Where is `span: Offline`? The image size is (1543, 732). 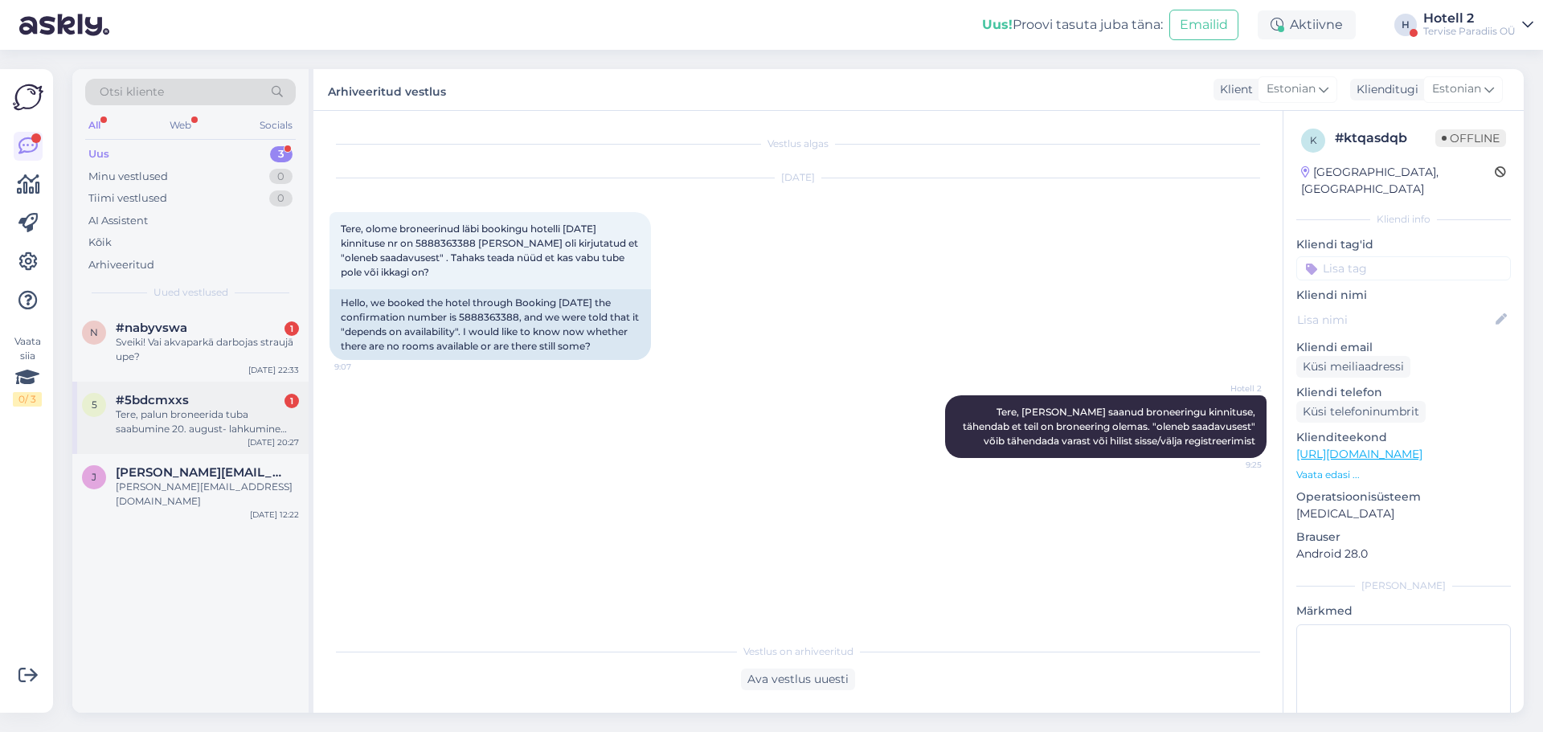 span: Offline is located at coordinates (1471, 138).